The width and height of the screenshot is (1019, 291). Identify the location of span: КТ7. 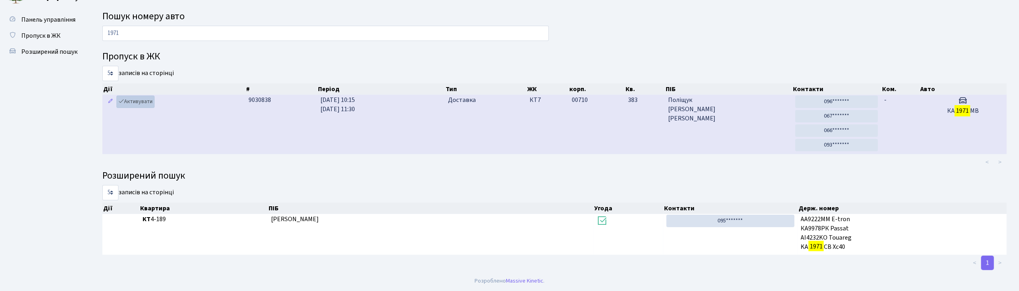
(547, 100).